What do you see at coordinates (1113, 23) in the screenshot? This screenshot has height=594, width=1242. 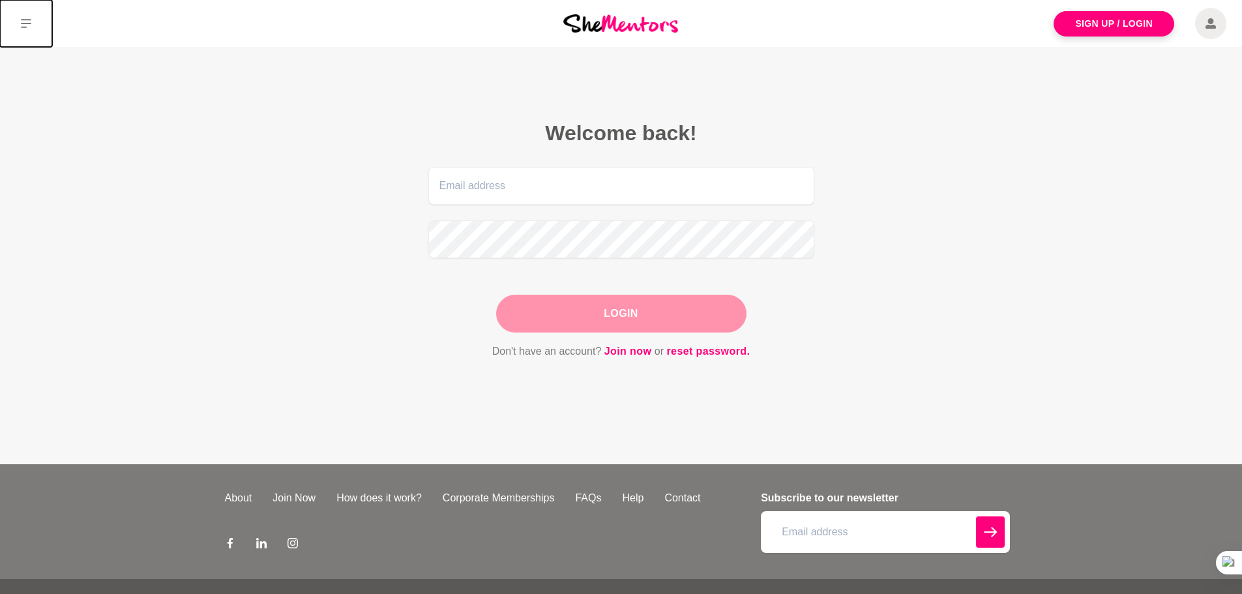 I see `a: Sign Up / Login` at bounding box center [1113, 23].